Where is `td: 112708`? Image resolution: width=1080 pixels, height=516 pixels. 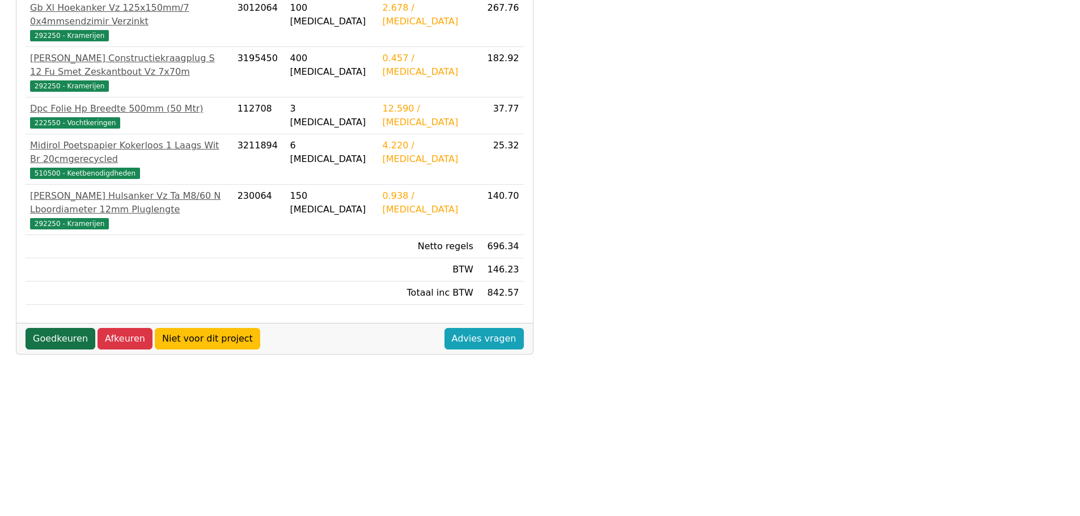
td: 112708 is located at coordinates (259, 116).